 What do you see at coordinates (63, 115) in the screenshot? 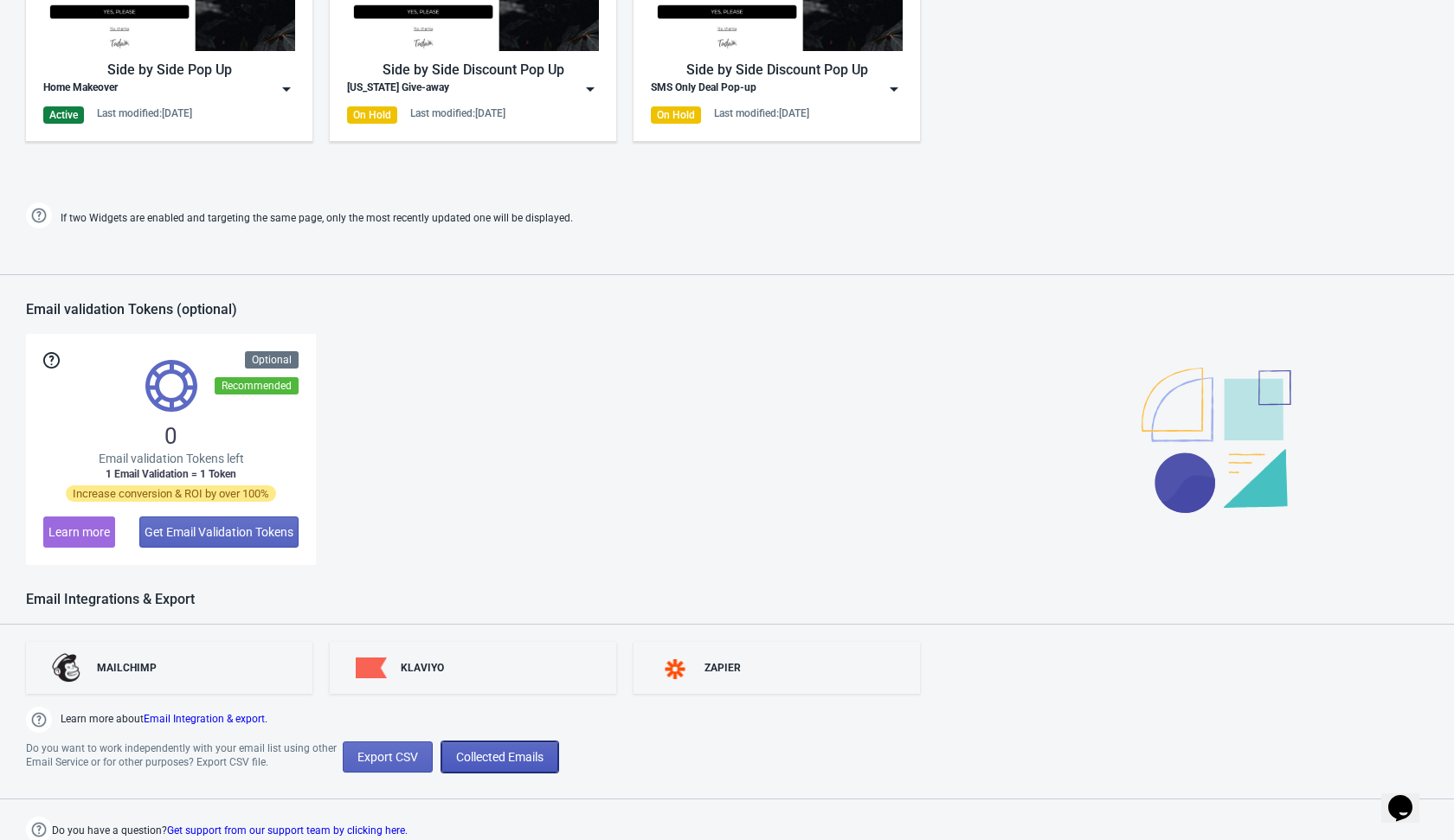
I see `div: Active` at bounding box center [63, 115].